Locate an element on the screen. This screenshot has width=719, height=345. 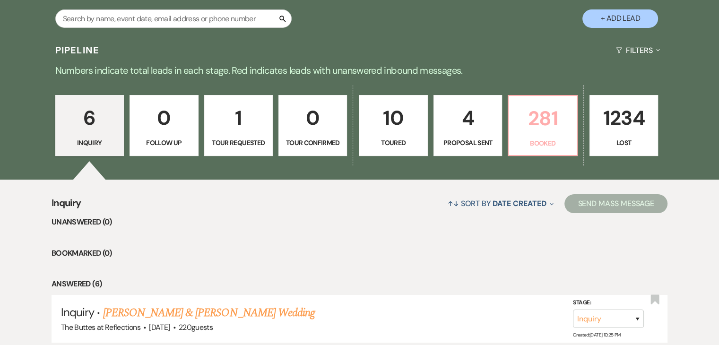
button: Sort By Date Created is located at coordinates (501, 203).